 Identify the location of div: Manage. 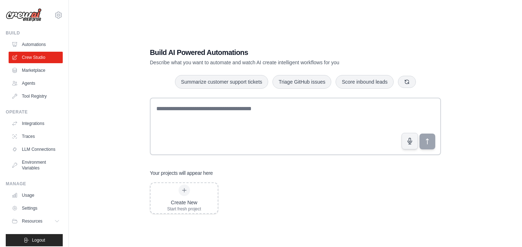
(34, 184).